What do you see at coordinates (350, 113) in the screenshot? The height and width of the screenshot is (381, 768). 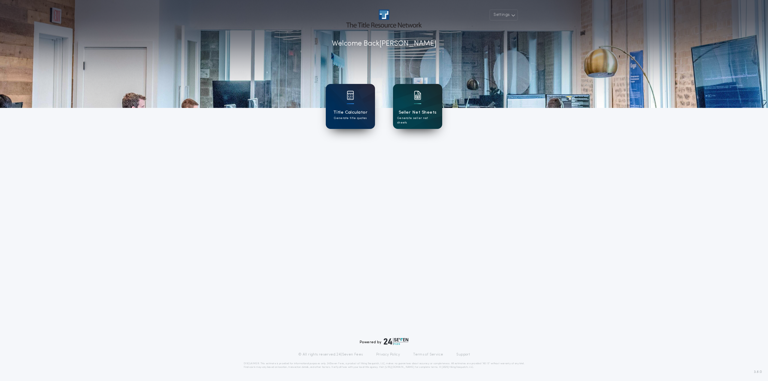 I see `h1: Title Calculator` at bounding box center [350, 113].